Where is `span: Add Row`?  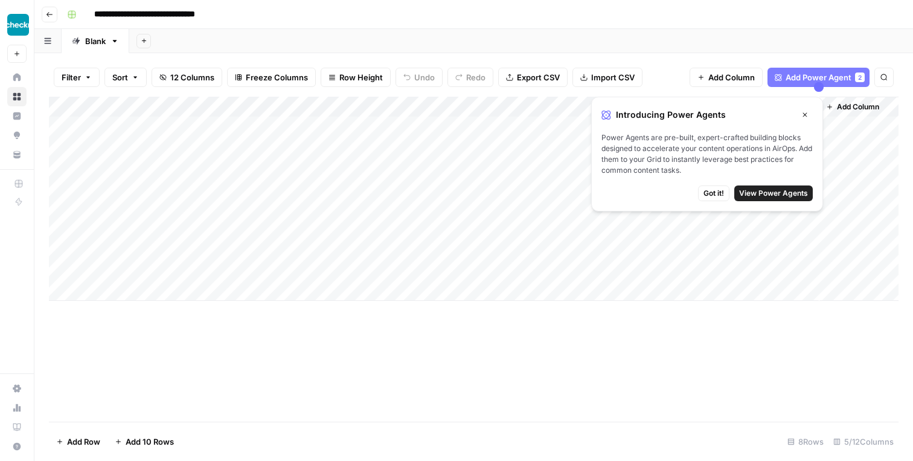 span: Add Row is located at coordinates (83, 441).